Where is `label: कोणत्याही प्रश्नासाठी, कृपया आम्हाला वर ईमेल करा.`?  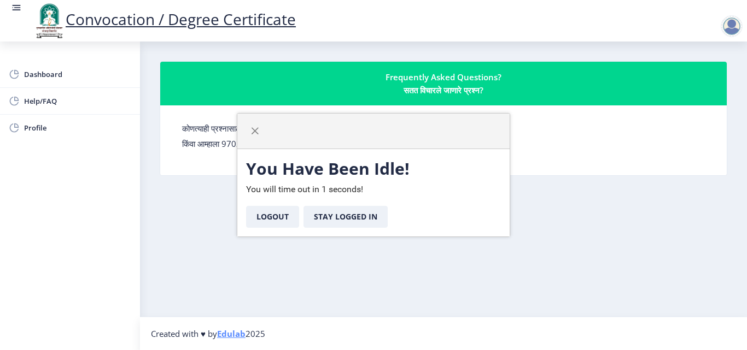 label: कोणत्याही प्रश्नासाठी, कृपया आम्हाला वर ईमेल करा. is located at coordinates (319, 128).